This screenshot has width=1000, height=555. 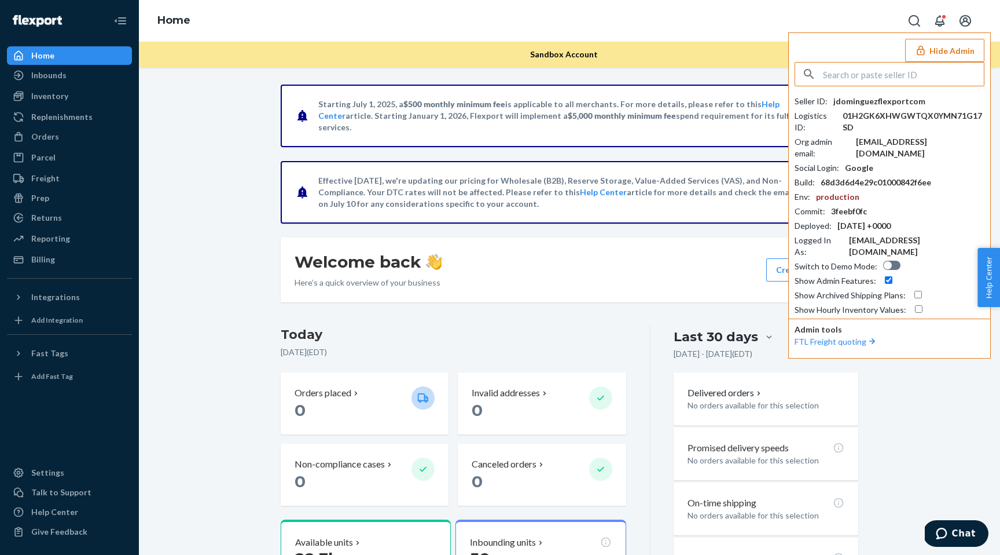 What do you see at coordinates (174, 21) in the screenshot?
I see `ol: breadcrumbs` at bounding box center [174, 21].